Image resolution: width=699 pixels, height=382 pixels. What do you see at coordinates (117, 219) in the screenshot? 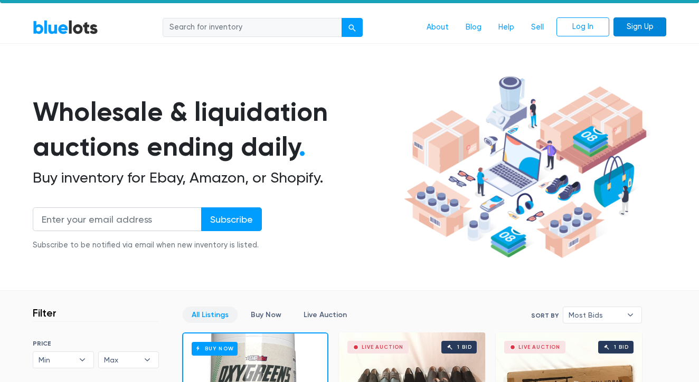
I see `input: Enter your email address` at bounding box center [117, 219].